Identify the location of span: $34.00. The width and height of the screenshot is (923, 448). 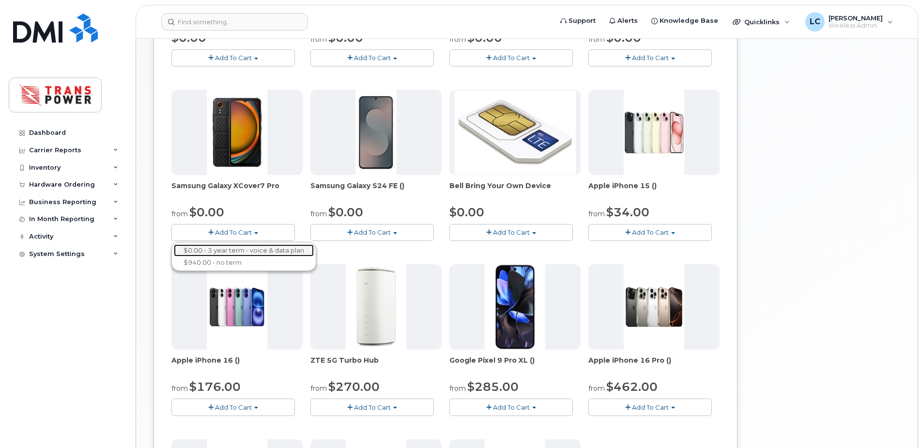
(628, 212).